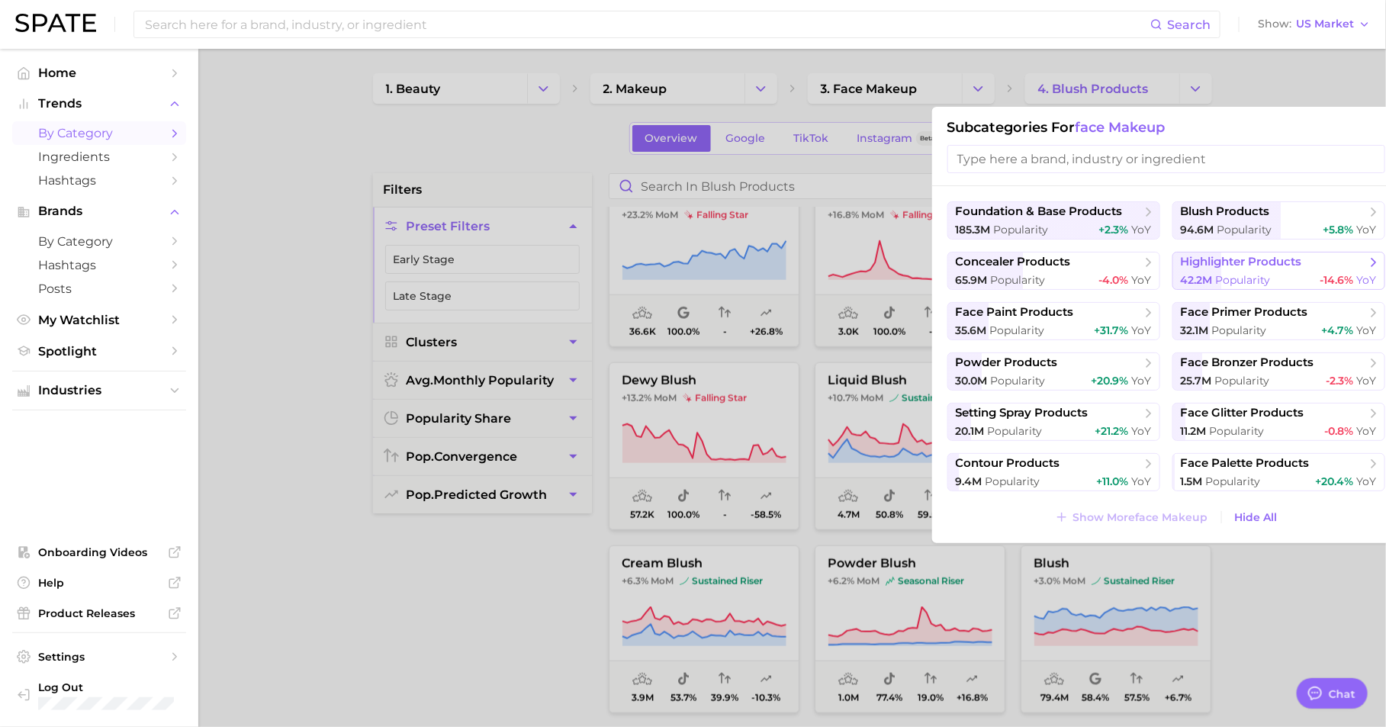 Image resolution: width=1386 pixels, height=727 pixels. I want to click on span: face paint products, so click(1014, 312).